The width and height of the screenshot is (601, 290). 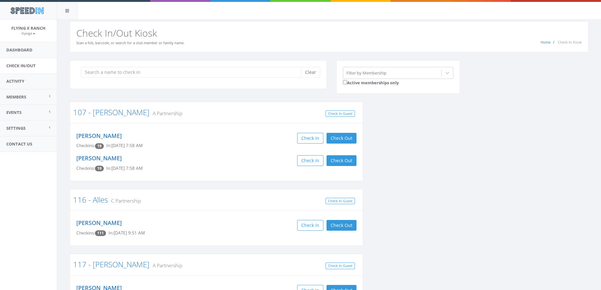 I want to click on span: Events, so click(x=14, y=112).